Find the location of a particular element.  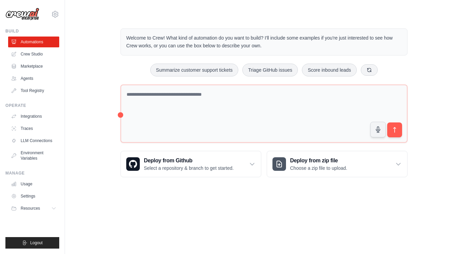

div: Manage is located at coordinates (32, 173).